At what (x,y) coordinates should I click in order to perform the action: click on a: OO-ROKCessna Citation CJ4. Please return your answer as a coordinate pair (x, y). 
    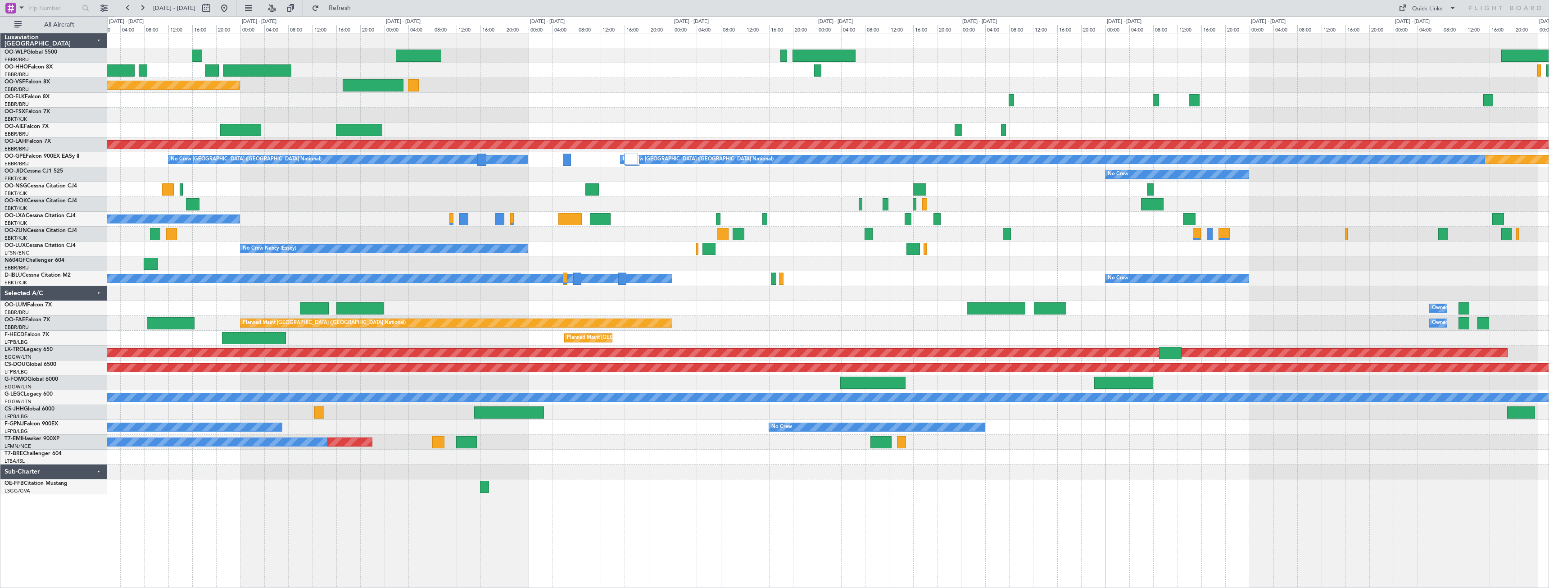
    Looking at the image, I should click on (41, 201).